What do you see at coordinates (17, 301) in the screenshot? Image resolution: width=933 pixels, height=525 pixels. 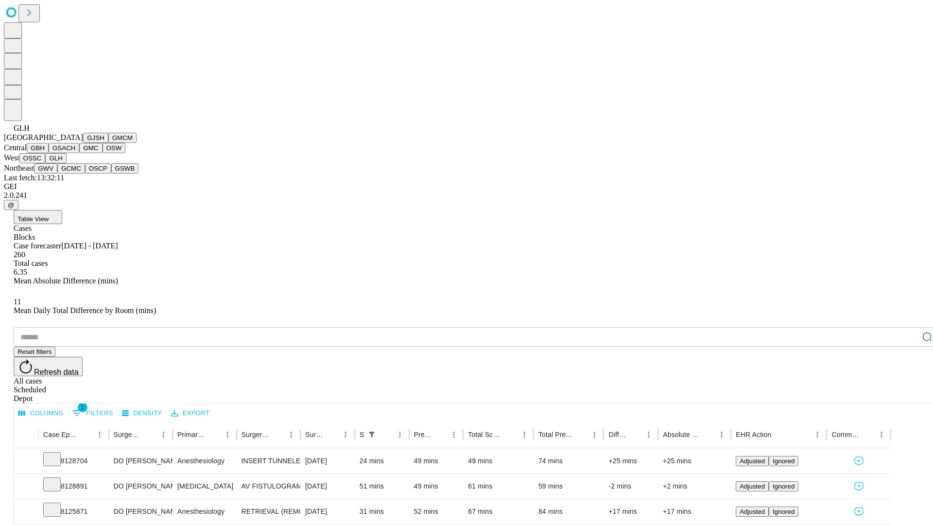 I see `span: 11` at bounding box center [17, 301].